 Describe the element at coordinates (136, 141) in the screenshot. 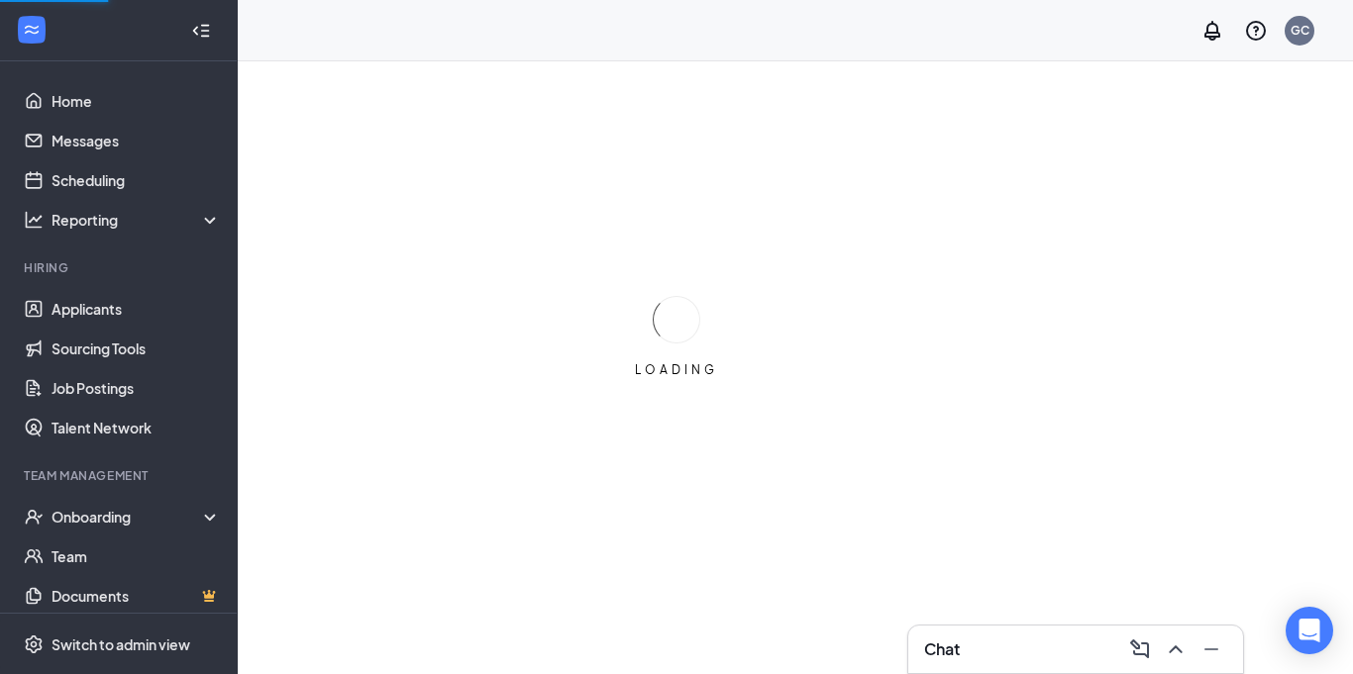

I see `a: Messages` at that location.